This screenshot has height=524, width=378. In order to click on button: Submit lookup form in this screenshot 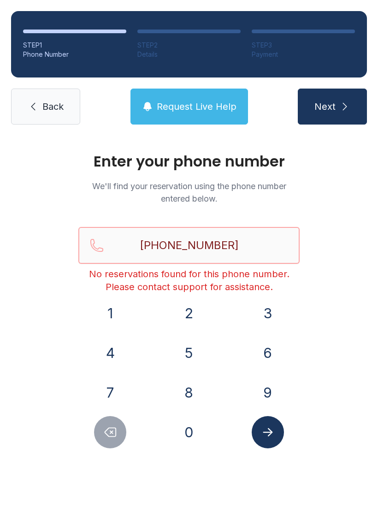, I will do `click(268, 432)`.